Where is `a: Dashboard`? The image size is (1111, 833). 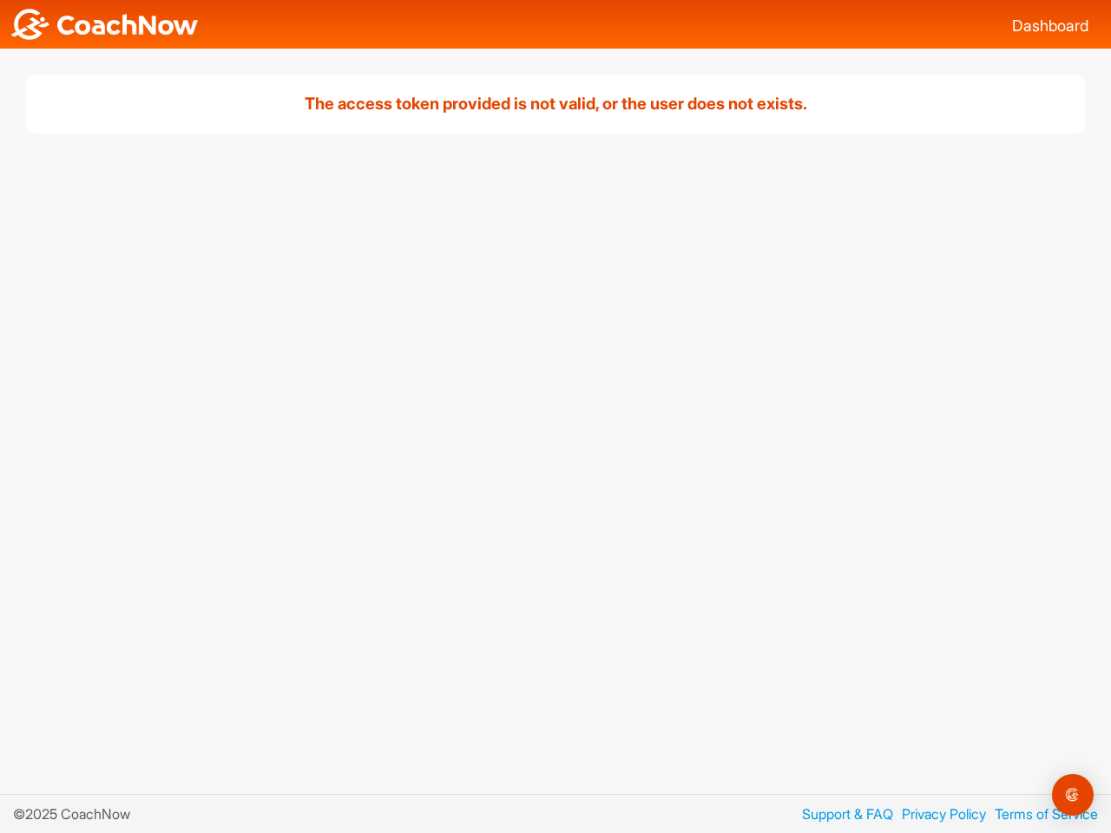 a: Dashboard is located at coordinates (1050, 25).